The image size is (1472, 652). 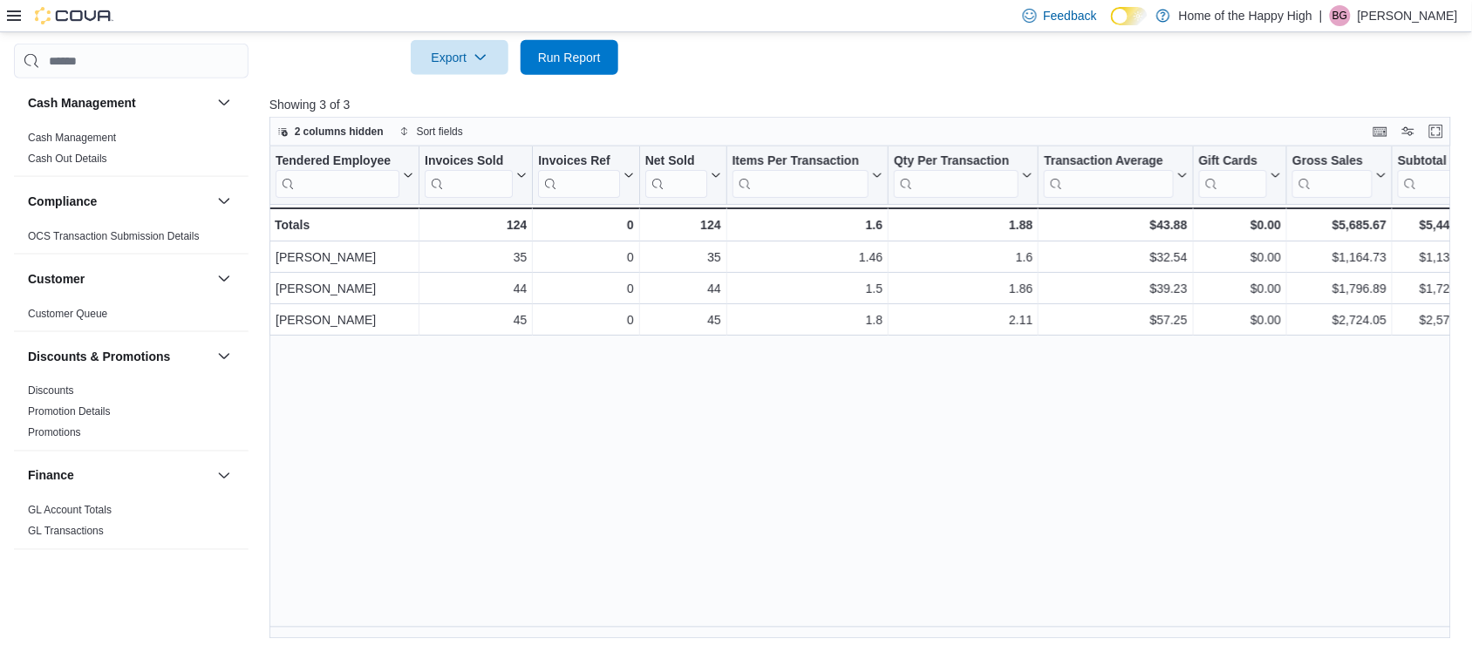 What do you see at coordinates (131, 525) in the screenshot?
I see `div: Finance` at bounding box center [131, 525].